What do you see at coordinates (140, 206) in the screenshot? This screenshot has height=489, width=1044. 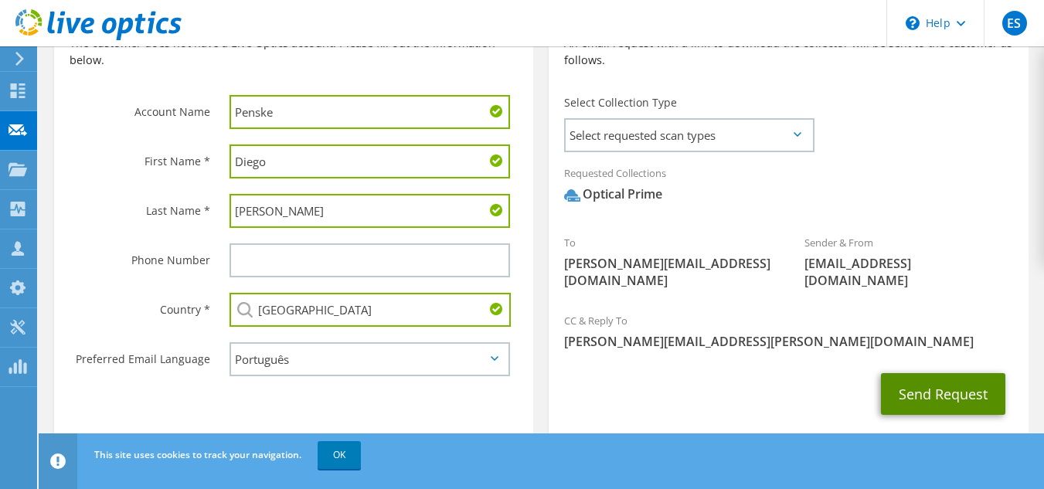 I see `label: Last Name *` at bounding box center [140, 206].